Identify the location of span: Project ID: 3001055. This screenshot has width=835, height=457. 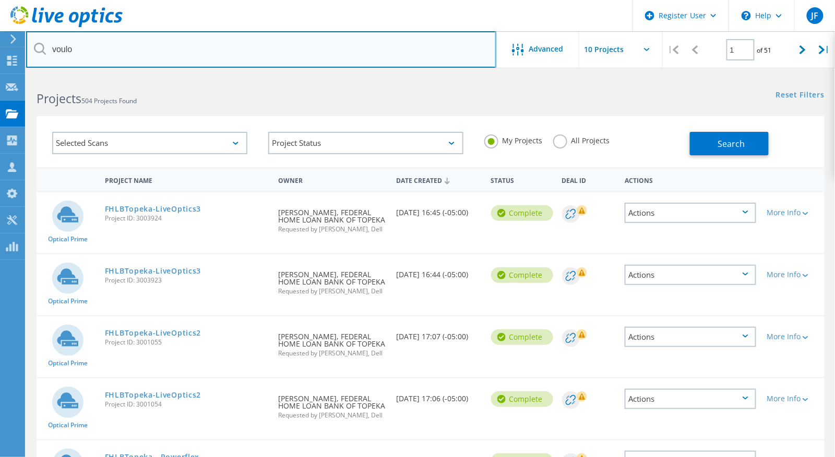
(186, 343).